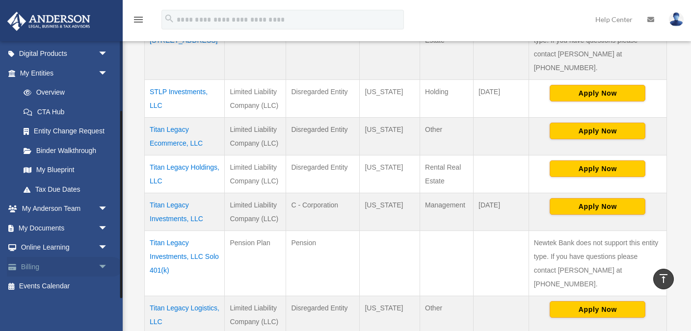 The image size is (691, 331). Describe the element at coordinates (66, 170) in the screenshot. I see `a: My Blueprint` at that location.